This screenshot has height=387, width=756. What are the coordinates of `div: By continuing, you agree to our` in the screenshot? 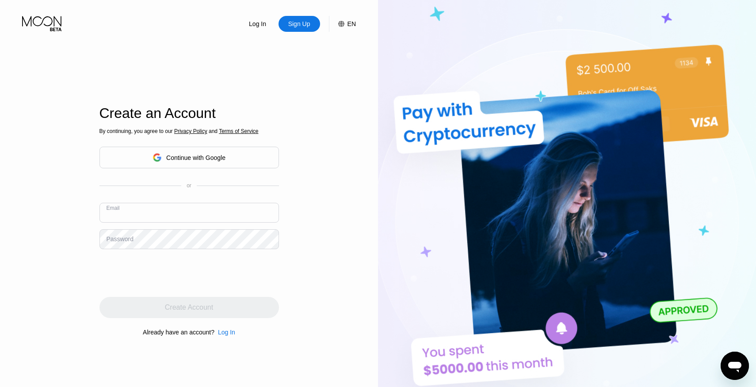 It's located at (189, 131).